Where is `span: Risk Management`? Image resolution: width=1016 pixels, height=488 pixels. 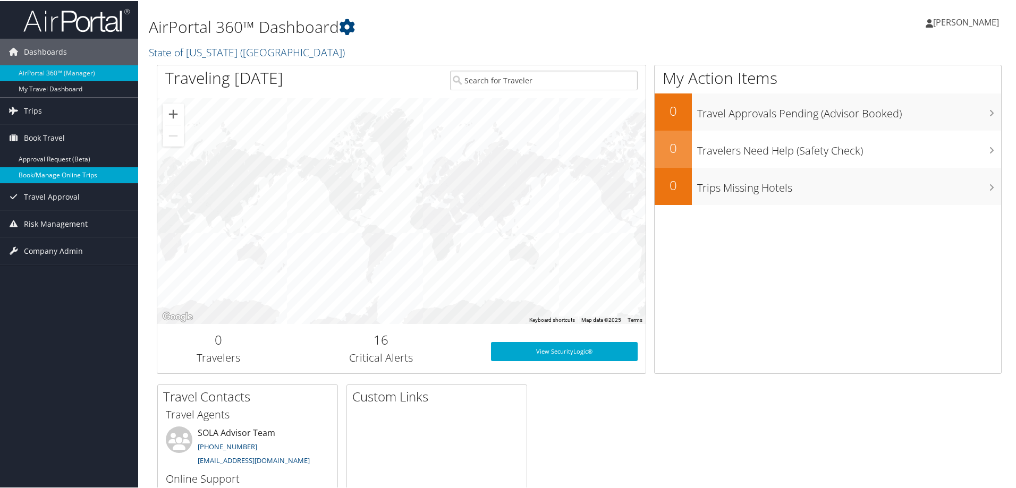
span: Risk Management is located at coordinates (56, 223).